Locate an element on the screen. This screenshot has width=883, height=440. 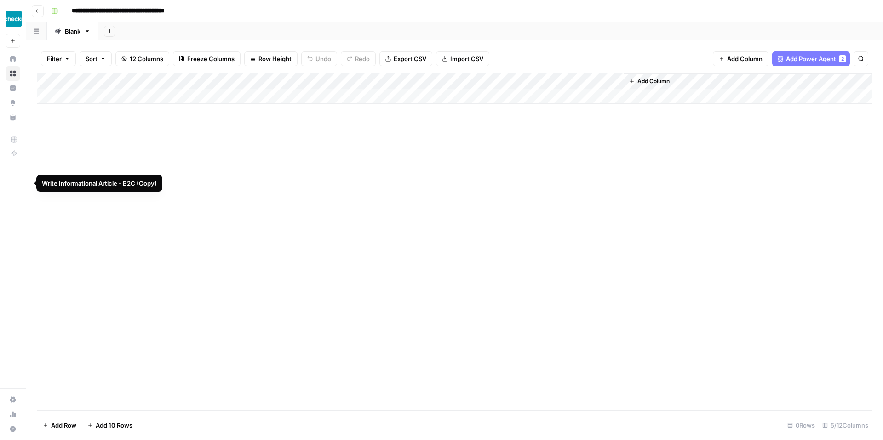
button: Freeze Columns is located at coordinates (206, 59).